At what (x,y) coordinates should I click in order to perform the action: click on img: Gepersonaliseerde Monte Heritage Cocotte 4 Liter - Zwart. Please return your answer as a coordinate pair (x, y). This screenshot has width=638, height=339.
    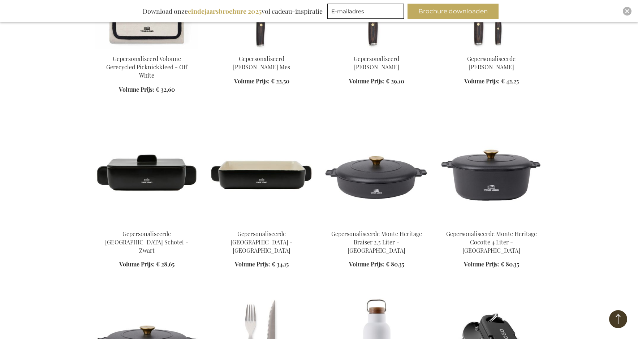
    Looking at the image, I should click on (492, 174).